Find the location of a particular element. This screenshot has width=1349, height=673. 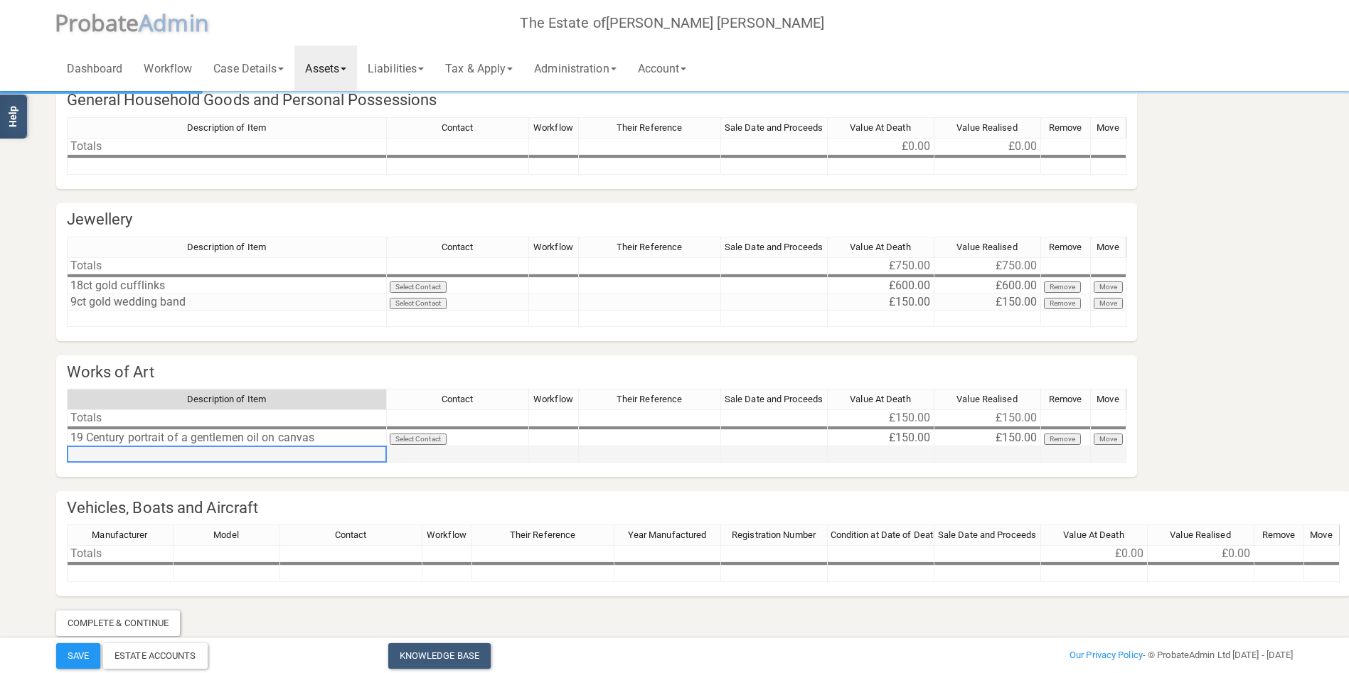

a: Case Details is located at coordinates (248, 68).